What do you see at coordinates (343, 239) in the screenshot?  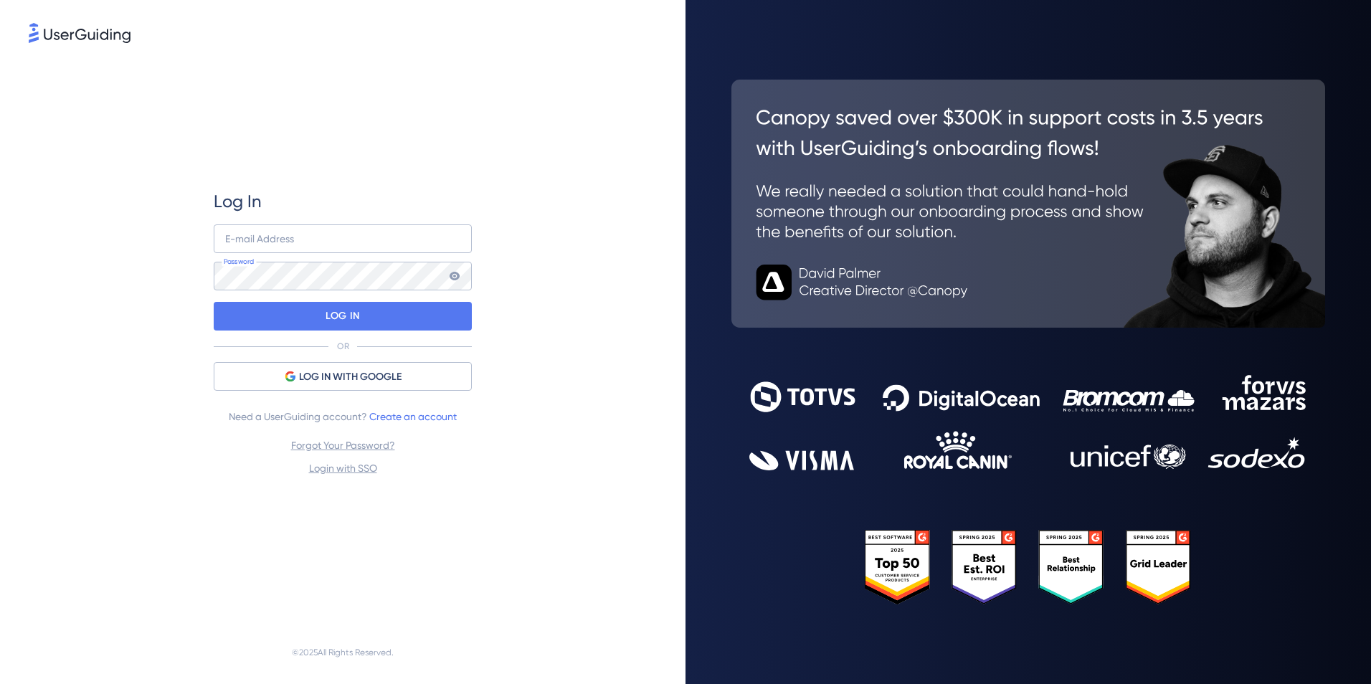 I see `input: example@company.com` at bounding box center [343, 239].